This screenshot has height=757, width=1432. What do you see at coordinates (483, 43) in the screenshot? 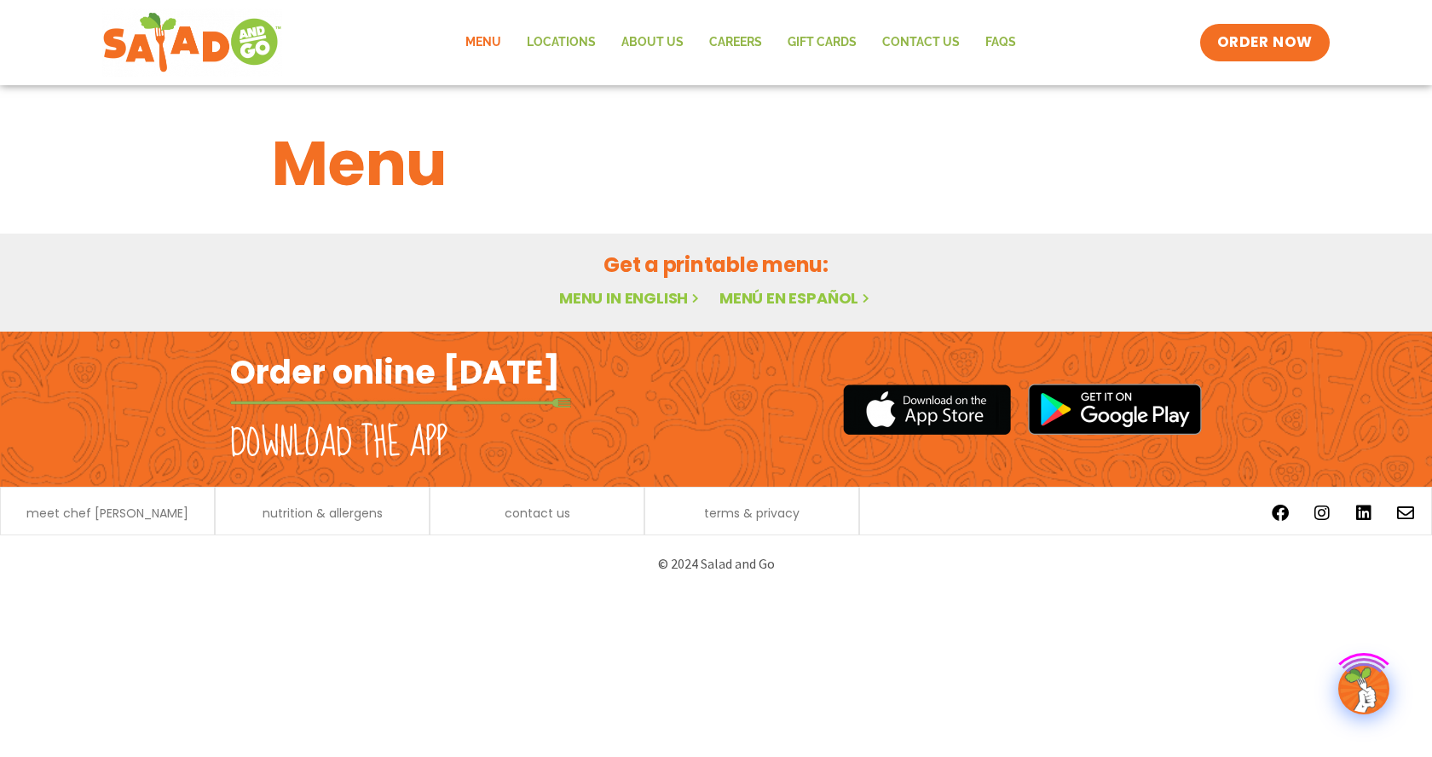
I see `a: Menu` at bounding box center [483, 43].